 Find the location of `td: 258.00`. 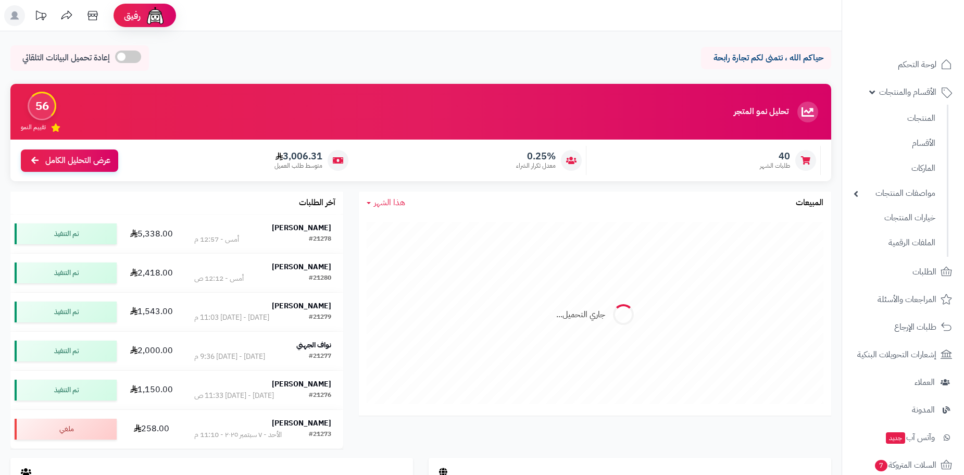

td: 258.00 is located at coordinates (151, 429).